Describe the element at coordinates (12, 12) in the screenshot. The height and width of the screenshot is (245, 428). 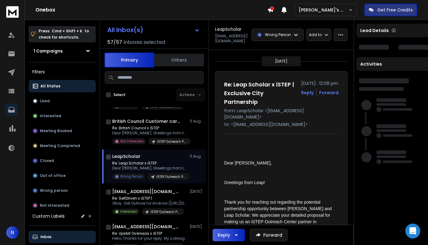
I see `img: logo` at that location.